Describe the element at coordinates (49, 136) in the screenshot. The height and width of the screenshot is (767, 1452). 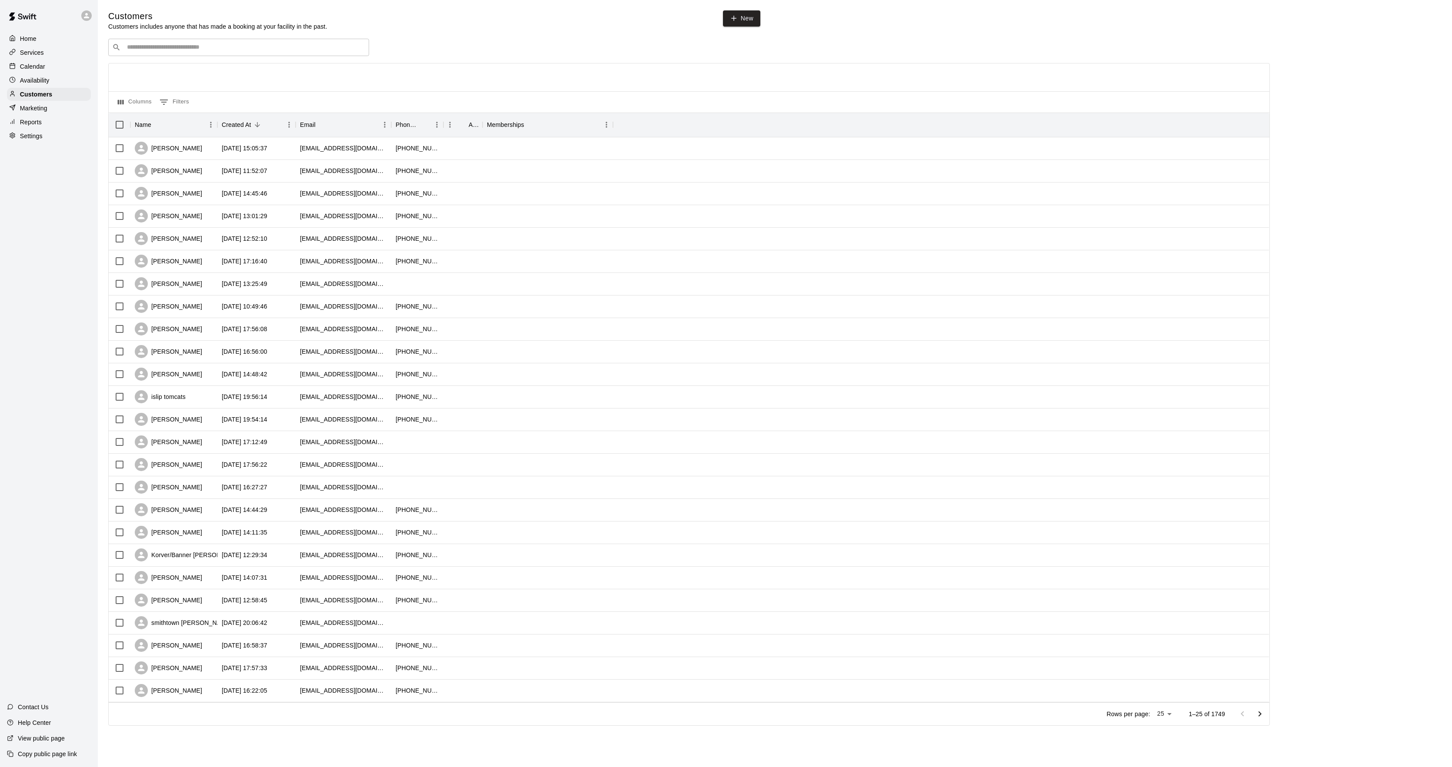
I see `div: Settings` at that location.